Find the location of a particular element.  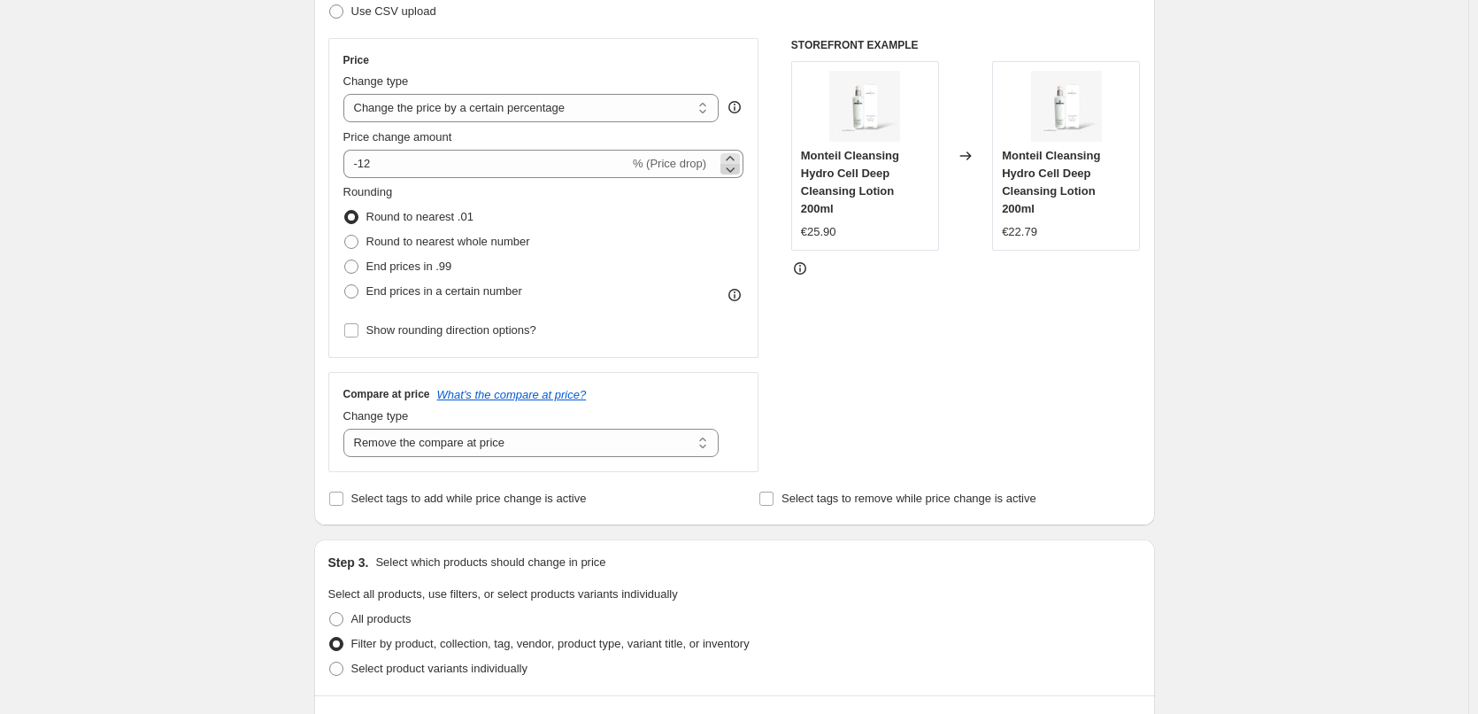

span: €22.79 is located at coordinates (1020, 231).